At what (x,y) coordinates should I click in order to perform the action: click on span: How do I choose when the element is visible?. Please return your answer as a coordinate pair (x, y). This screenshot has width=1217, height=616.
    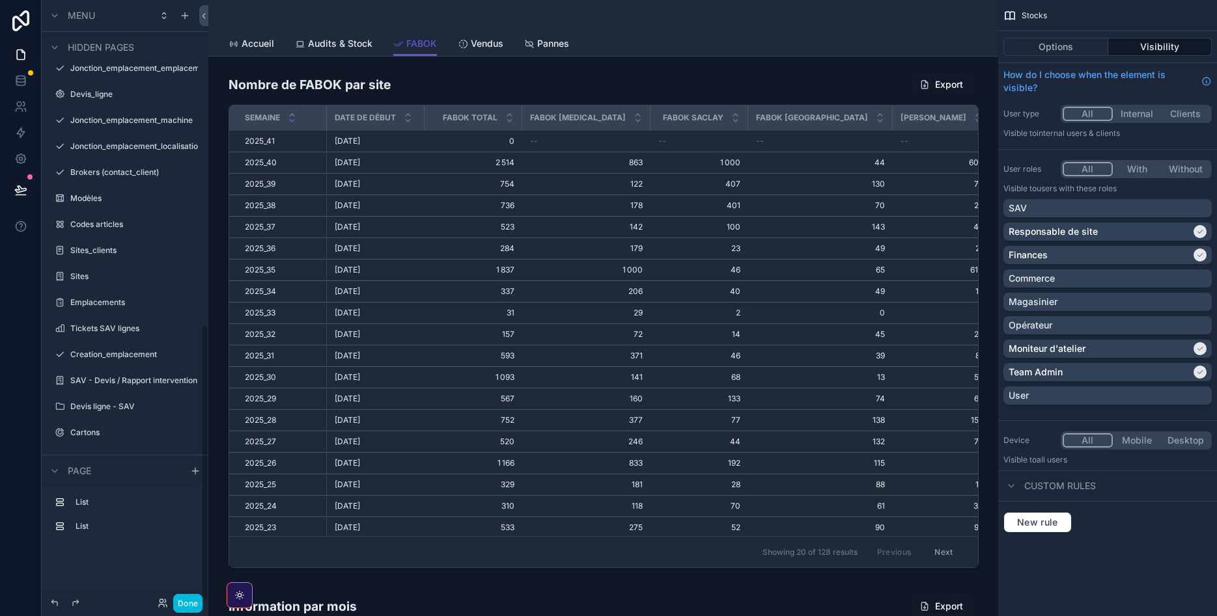
    Looking at the image, I should click on (1099, 81).